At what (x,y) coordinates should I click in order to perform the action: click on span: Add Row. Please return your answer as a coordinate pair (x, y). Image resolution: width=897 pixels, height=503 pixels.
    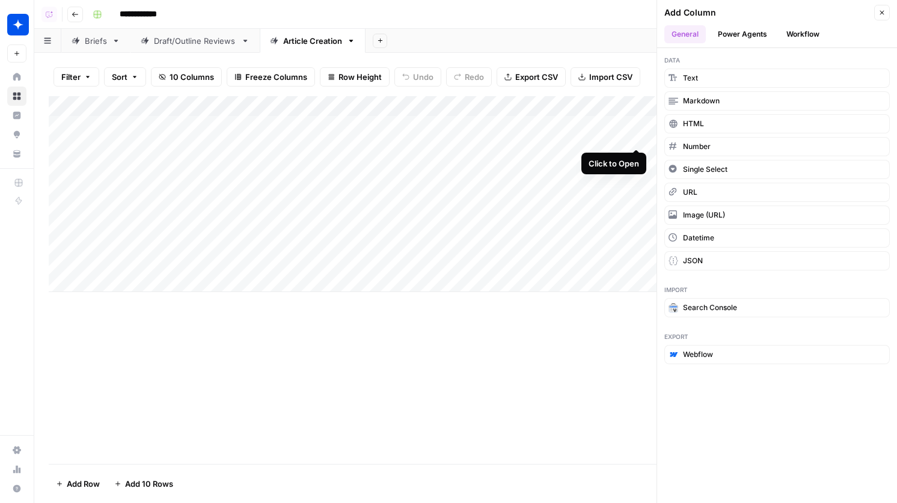
    Looking at the image, I should click on (83, 484).